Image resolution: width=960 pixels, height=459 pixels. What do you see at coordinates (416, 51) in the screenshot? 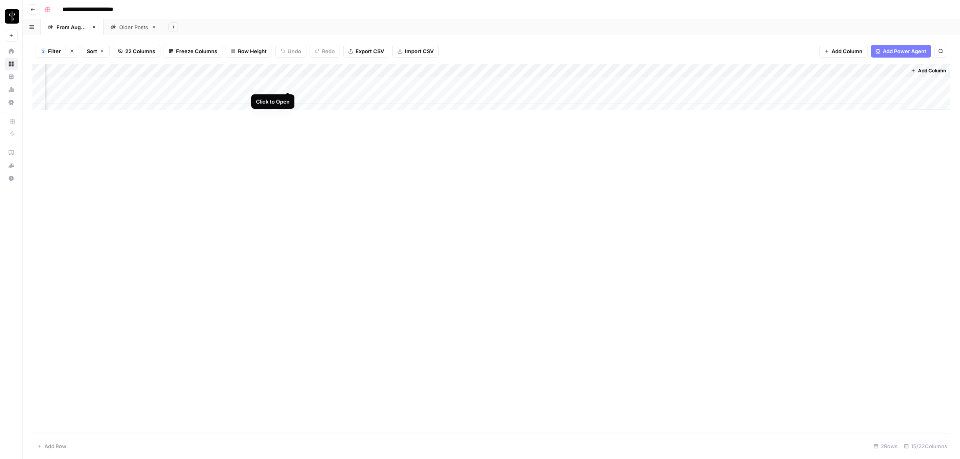
I see `button: Import CSV` at bounding box center [416, 51].